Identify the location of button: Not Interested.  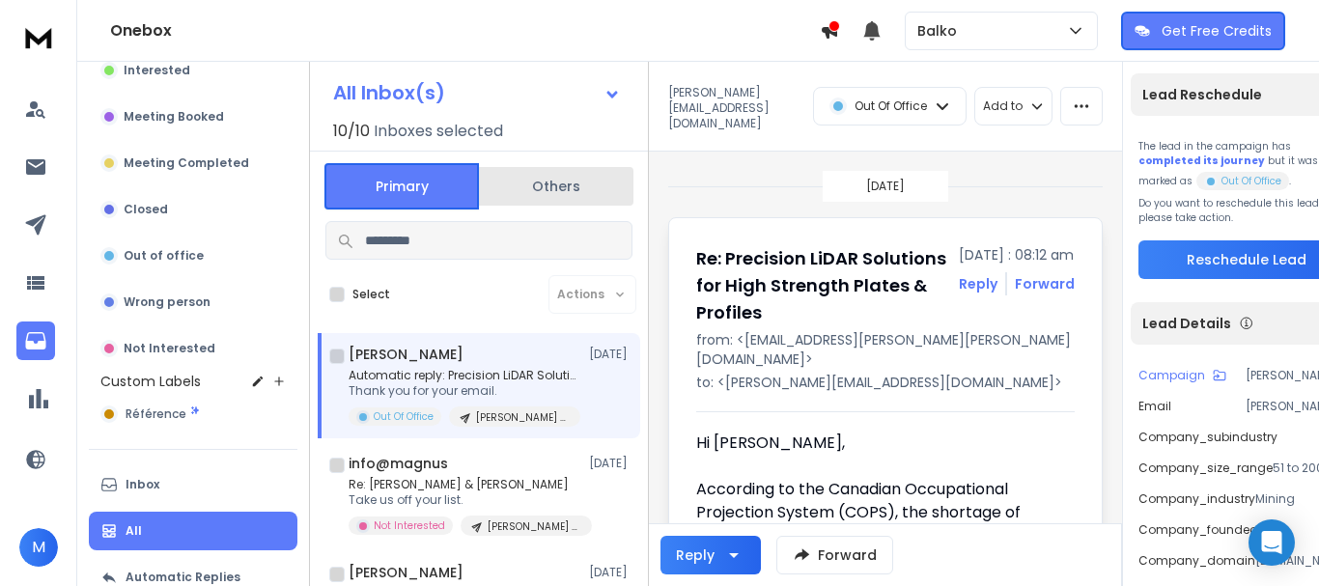
(193, 349).